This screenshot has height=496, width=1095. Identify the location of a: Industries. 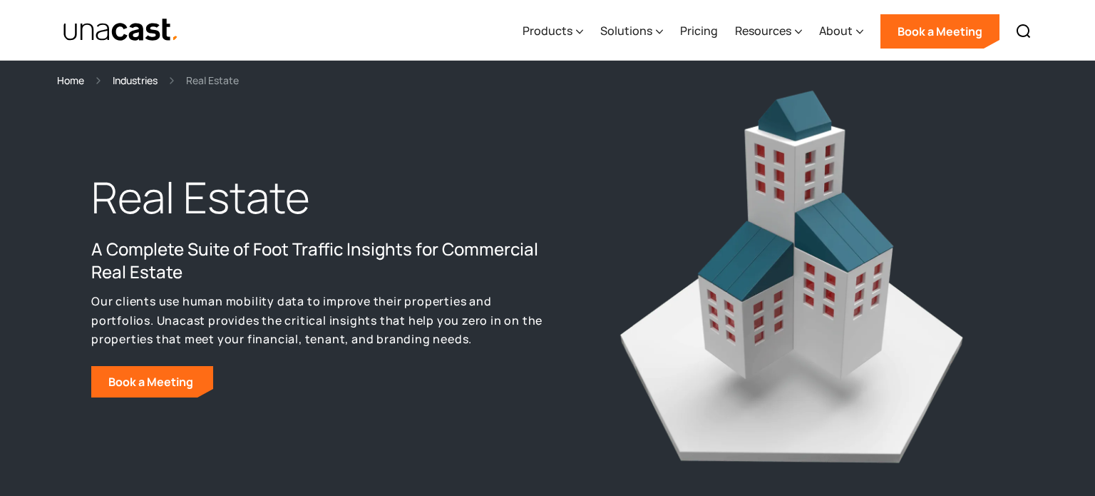
(135, 80).